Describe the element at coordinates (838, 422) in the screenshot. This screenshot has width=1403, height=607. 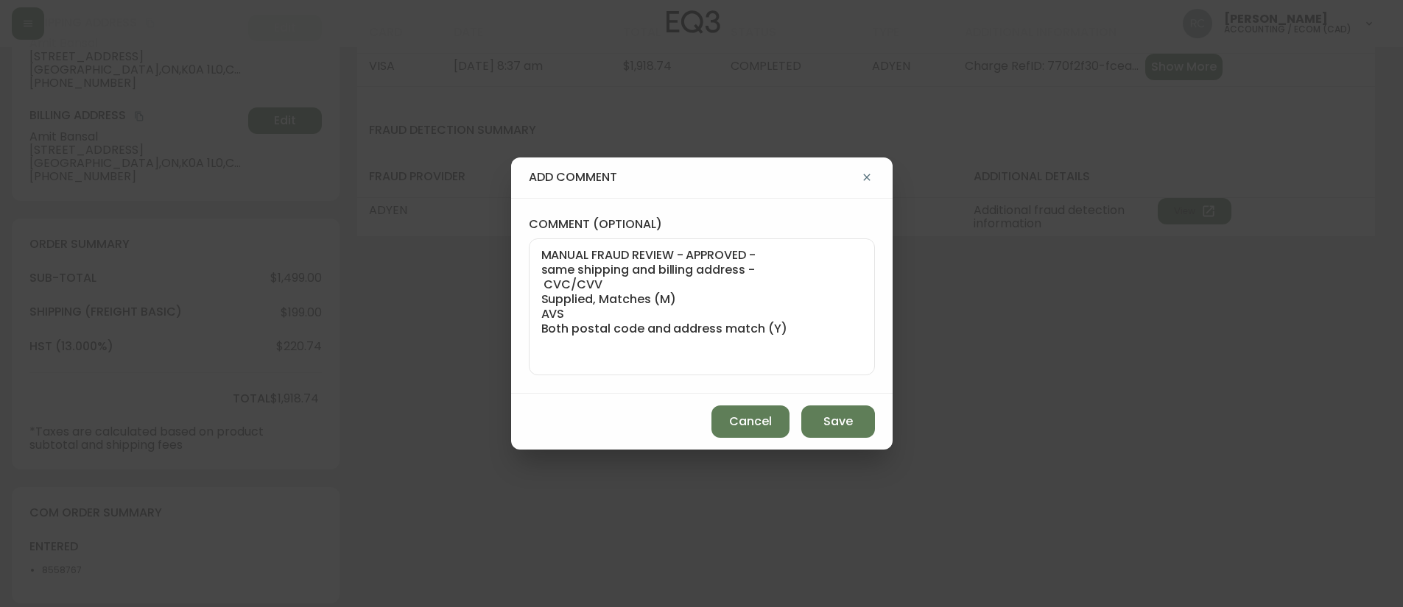
I see `button: Save` at that location.